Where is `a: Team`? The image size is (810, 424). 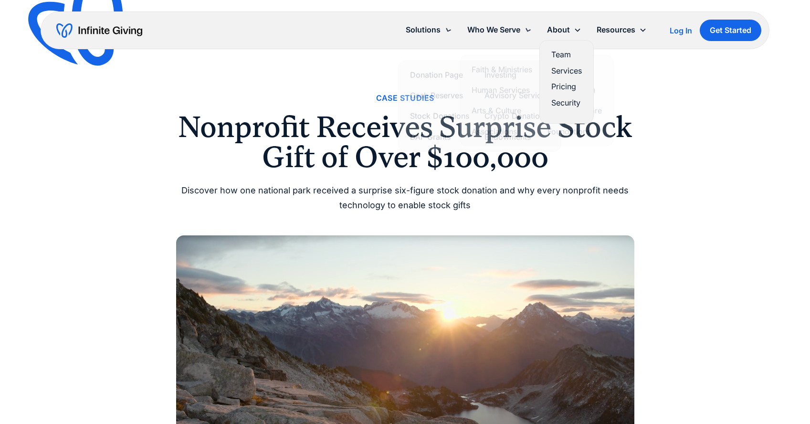
a: Team is located at coordinates (567, 54).